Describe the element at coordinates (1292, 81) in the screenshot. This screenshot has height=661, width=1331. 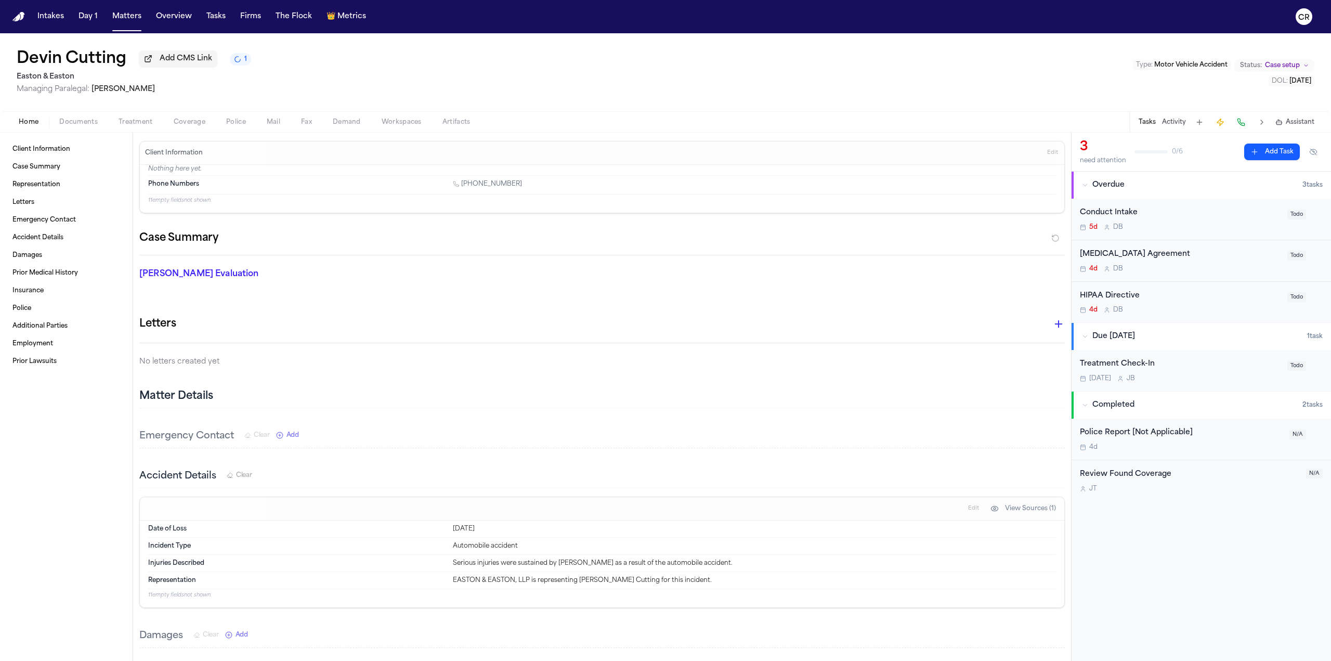
I see `button: Edit DOL: 2025-09-06` at that location.